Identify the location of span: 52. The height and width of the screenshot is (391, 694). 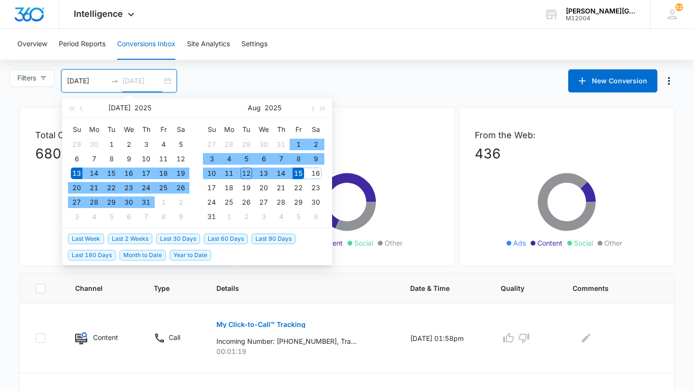
(679, 7).